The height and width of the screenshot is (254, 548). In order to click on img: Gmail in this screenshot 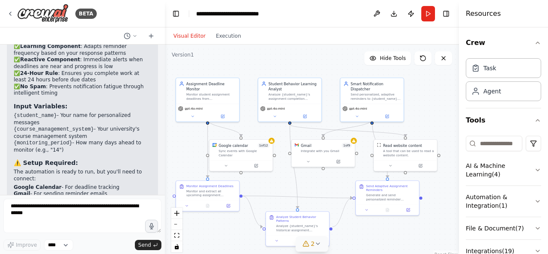, I will do `click(297, 145)`.